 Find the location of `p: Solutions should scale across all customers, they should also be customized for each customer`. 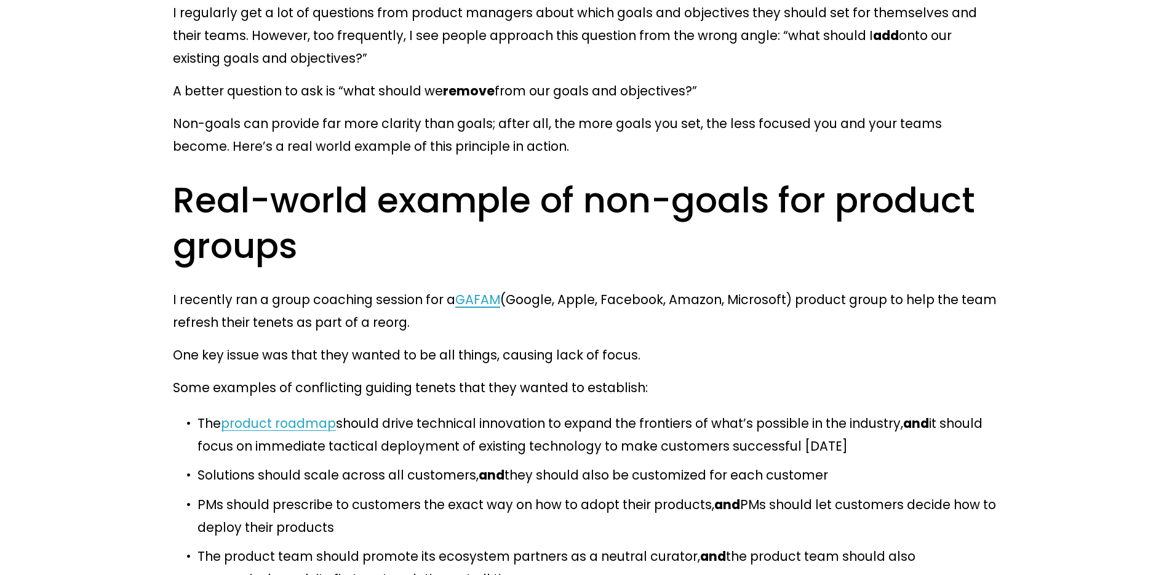

p: Solutions should scale across all customers, they should also be customized for each customer is located at coordinates (598, 474).